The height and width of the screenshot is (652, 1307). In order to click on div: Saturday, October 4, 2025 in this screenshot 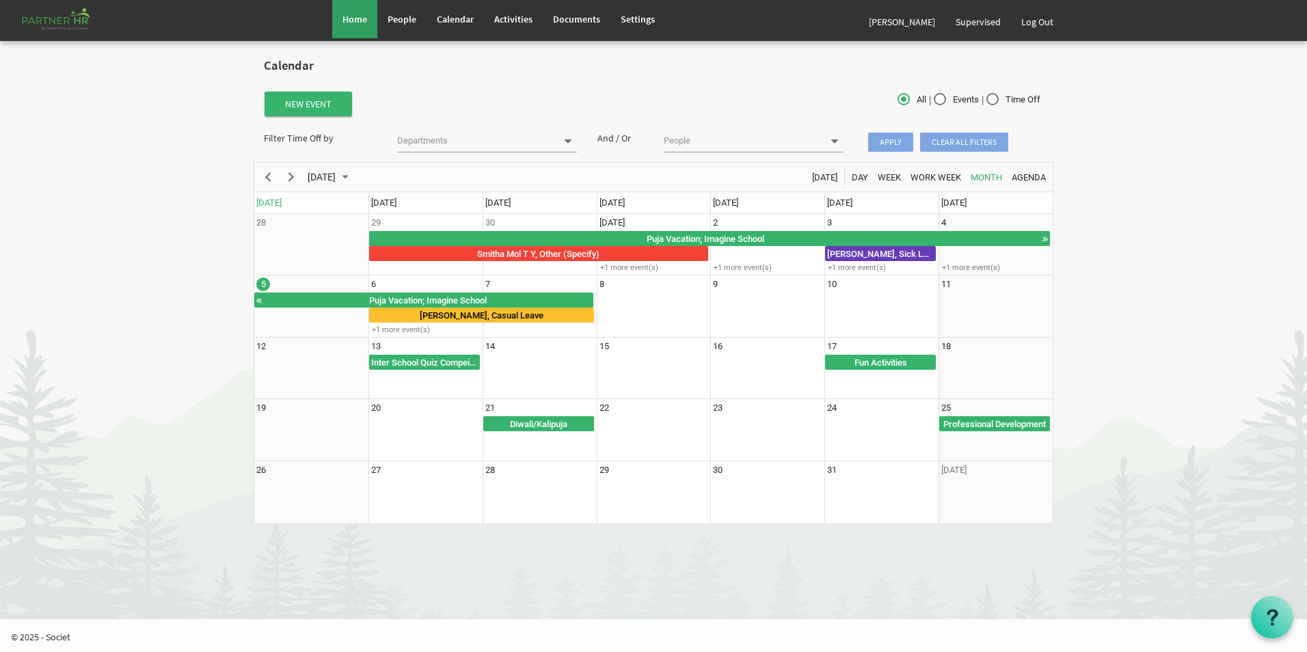, I will do `click(944, 223)`.